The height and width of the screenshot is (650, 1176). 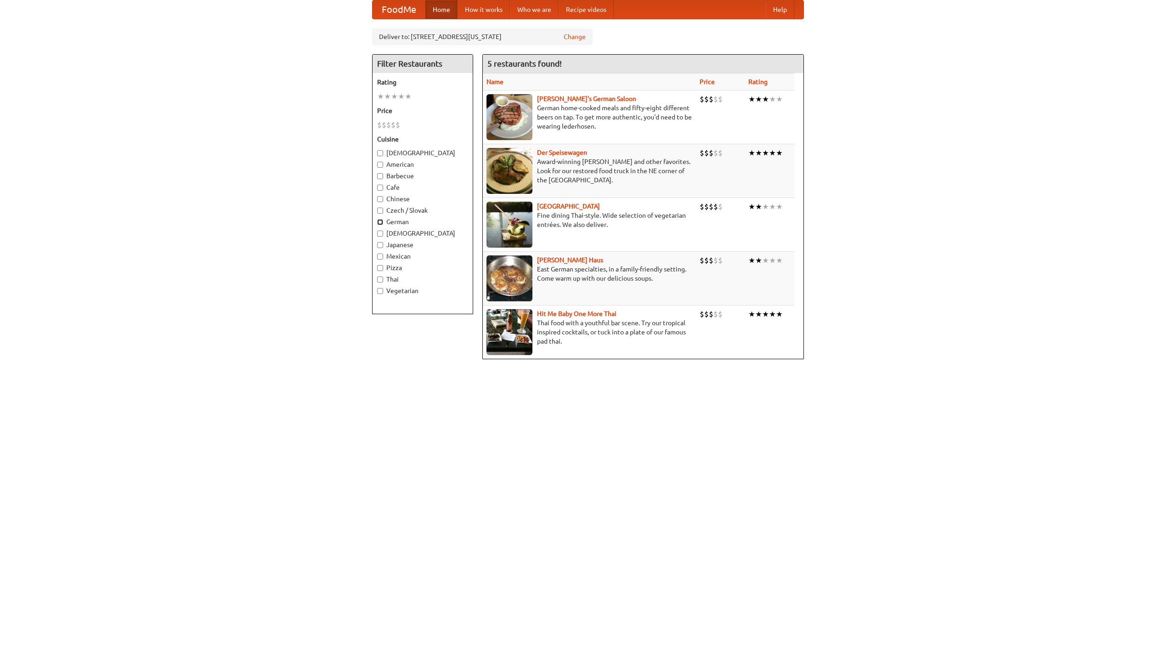 What do you see at coordinates (576, 314) in the screenshot?
I see `b: Hit Me Baby One More Thai` at bounding box center [576, 314].